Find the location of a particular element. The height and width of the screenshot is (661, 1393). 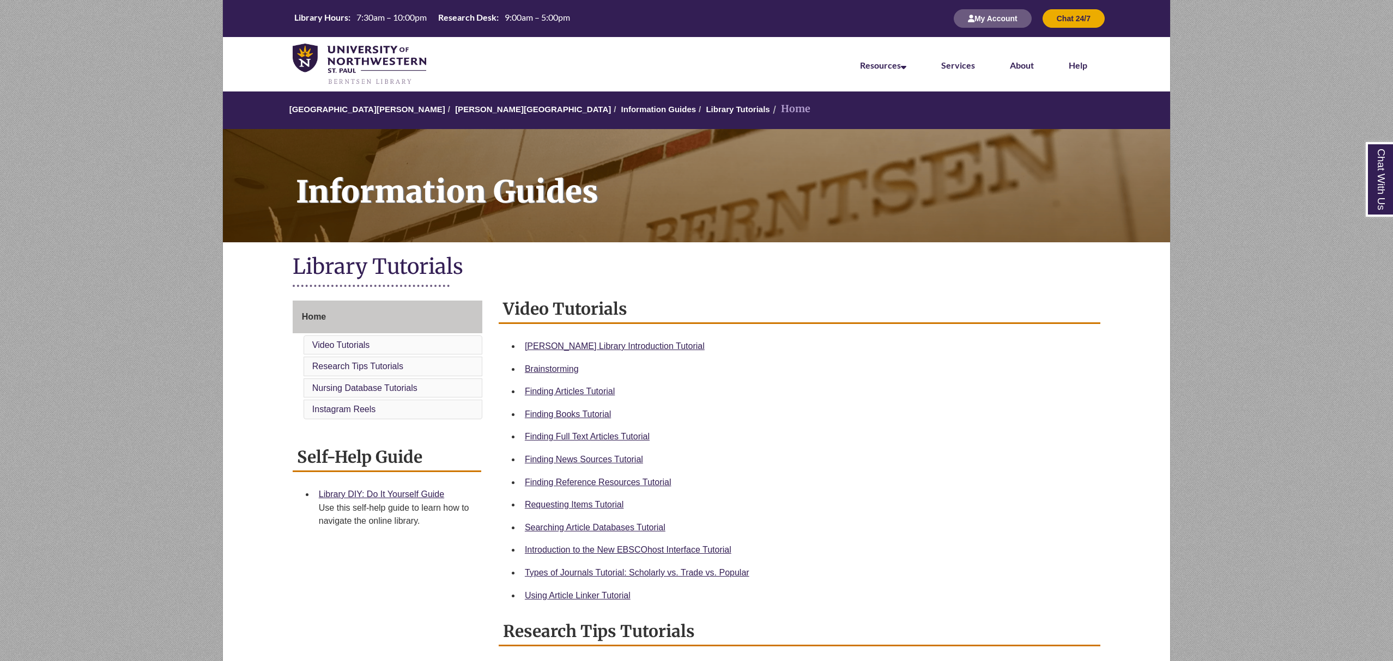

h2: Research Tips Tutorials is located at coordinates (799, 632).